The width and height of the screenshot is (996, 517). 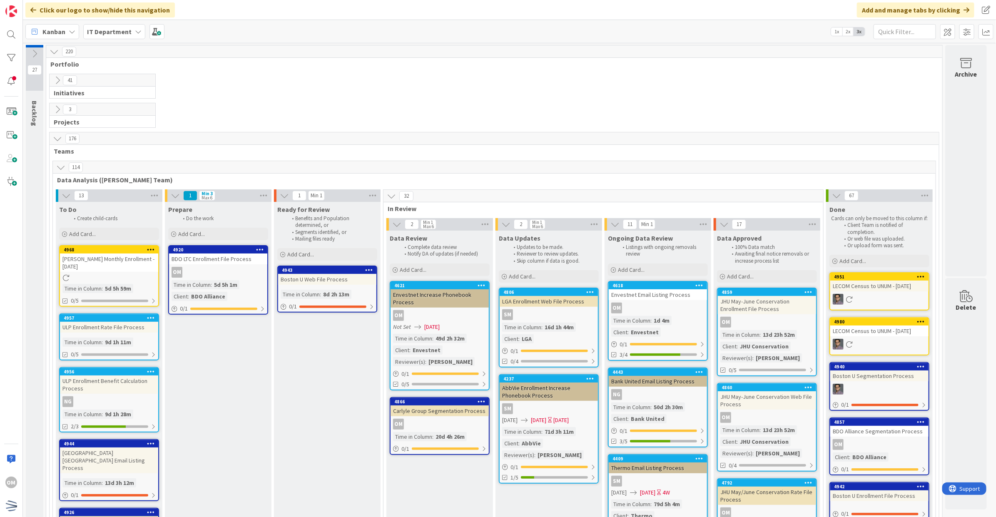 I want to click on div: Boston U Segmentation Process, so click(x=880, y=376).